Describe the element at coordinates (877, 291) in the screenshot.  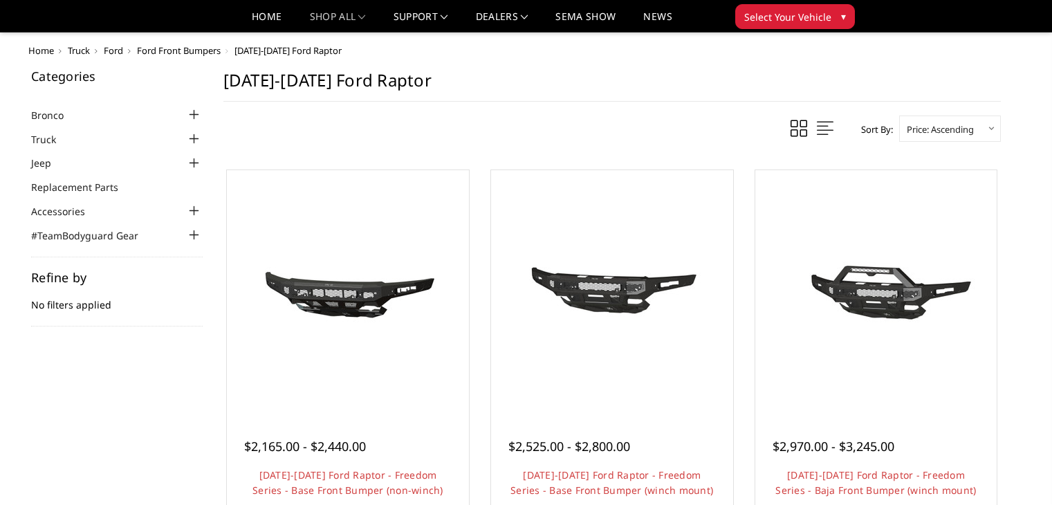
I see `a: 2021-2025 Ford Raptor - Freedom Series - Baja Front Bumper (winch mount) 2021-2025 Ford Raptor - ...` at that location.